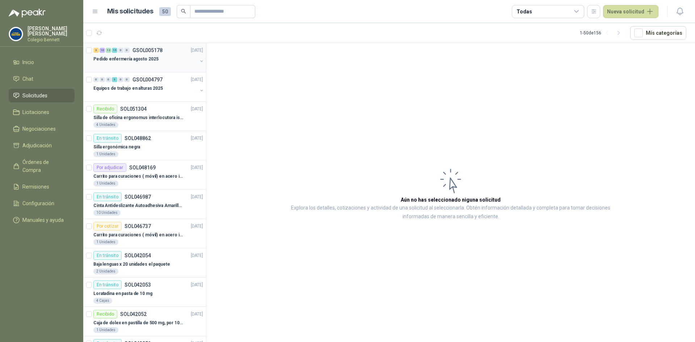 The image size is (695, 342). What do you see at coordinates (42, 79) in the screenshot?
I see `a: Chat` at bounding box center [42, 79].